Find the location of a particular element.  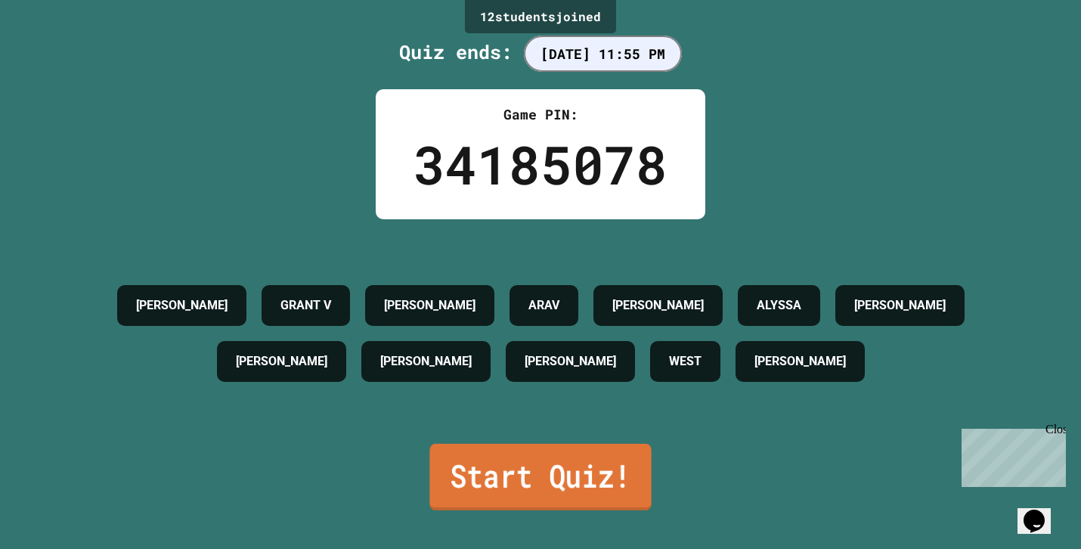

div: 34185078 is located at coordinates (540, 164).